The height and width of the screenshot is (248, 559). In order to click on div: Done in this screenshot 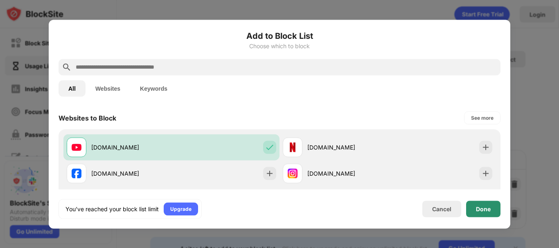, I will do `click(483, 209)`.